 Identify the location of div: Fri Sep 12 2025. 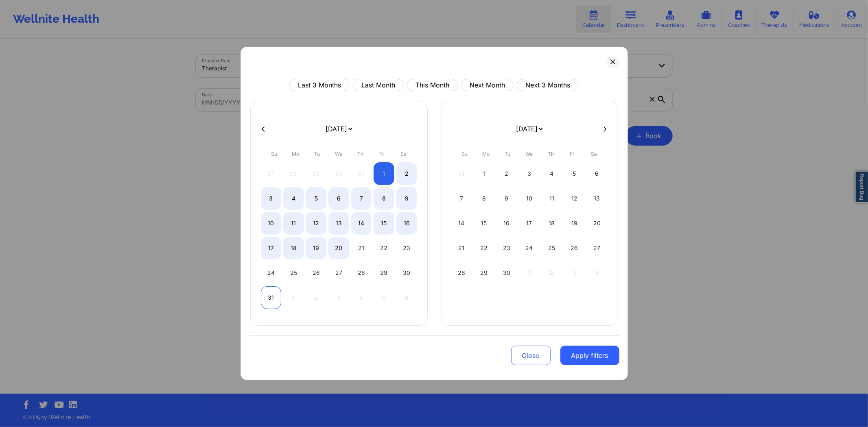
(574, 199).